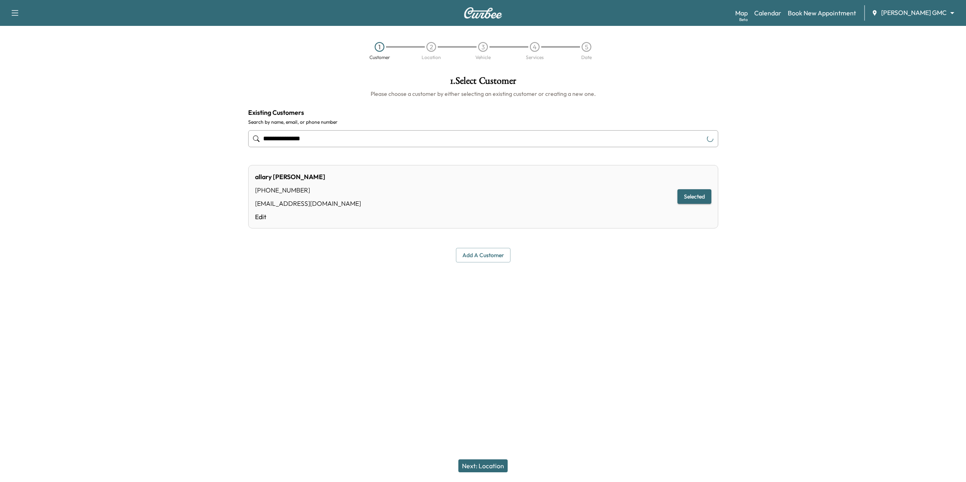  I want to click on div: Vehicle, so click(483, 57).